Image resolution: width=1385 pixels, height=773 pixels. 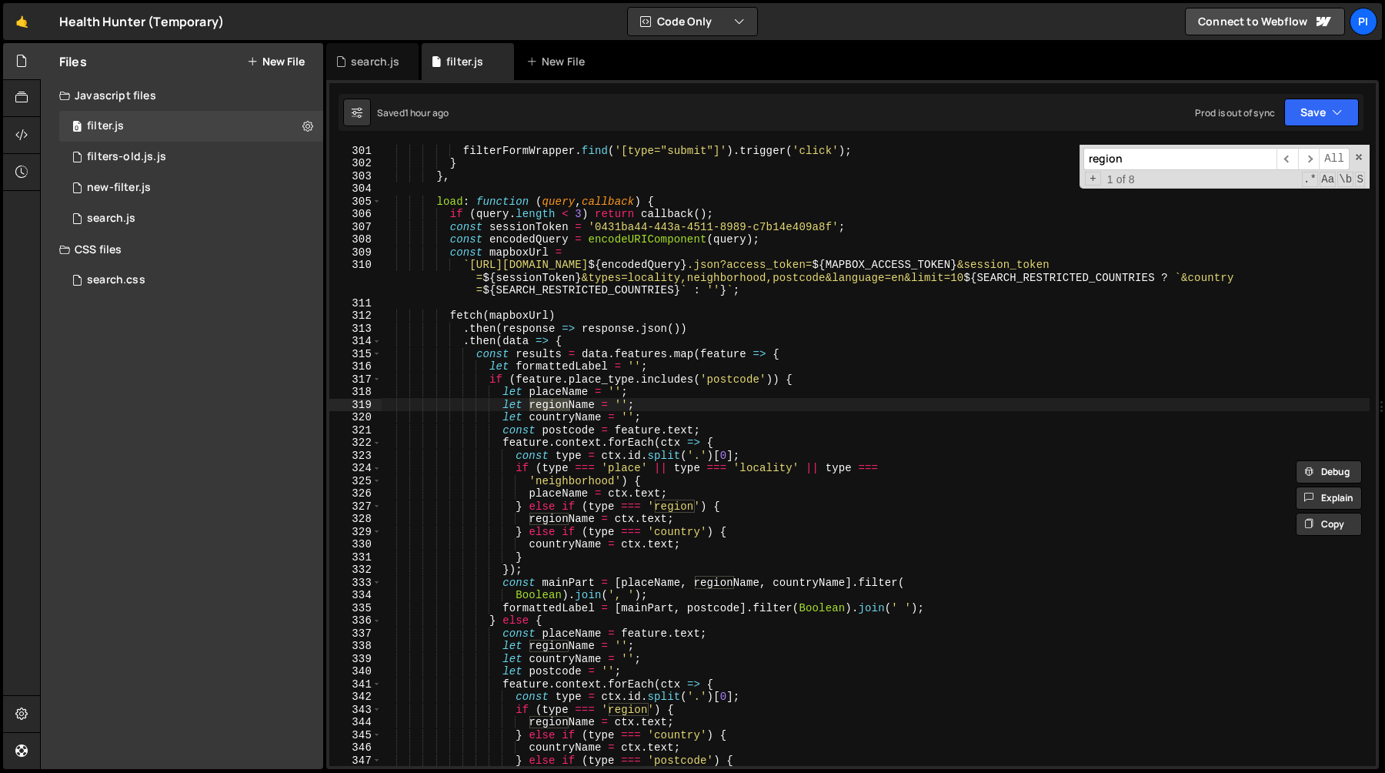 What do you see at coordinates (356, 443) in the screenshot?
I see `div: 322` at bounding box center [356, 443].